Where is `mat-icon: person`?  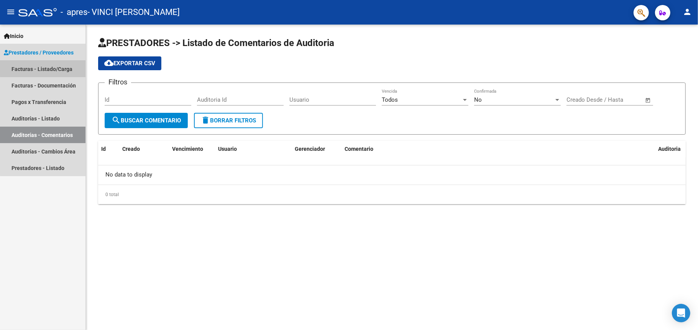 mat-icon: person is located at coordinates (687, 12).